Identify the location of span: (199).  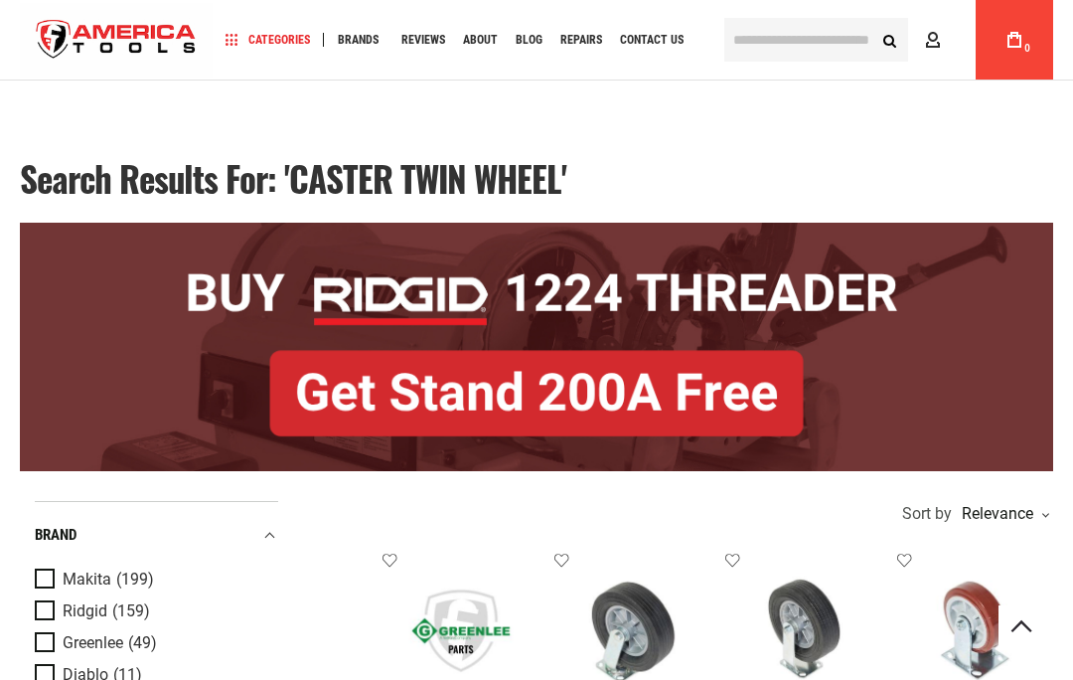
(135, 579).